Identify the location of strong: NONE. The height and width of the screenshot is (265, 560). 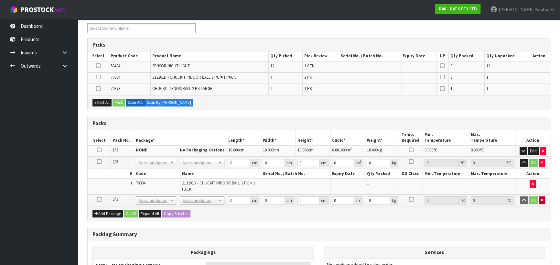
(141, 150).